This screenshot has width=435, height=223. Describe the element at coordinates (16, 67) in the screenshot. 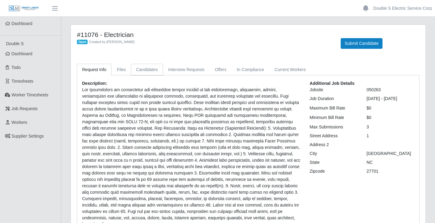

I see `span: Todo` at that location.